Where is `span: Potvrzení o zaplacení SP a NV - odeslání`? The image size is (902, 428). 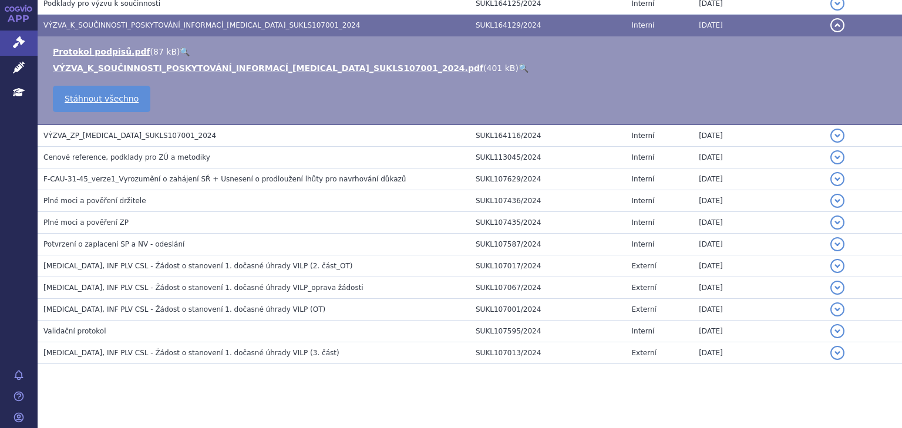
span: Potvrzení o zaplacení SP a NV - odeslání is located at coordinates (114, 244).